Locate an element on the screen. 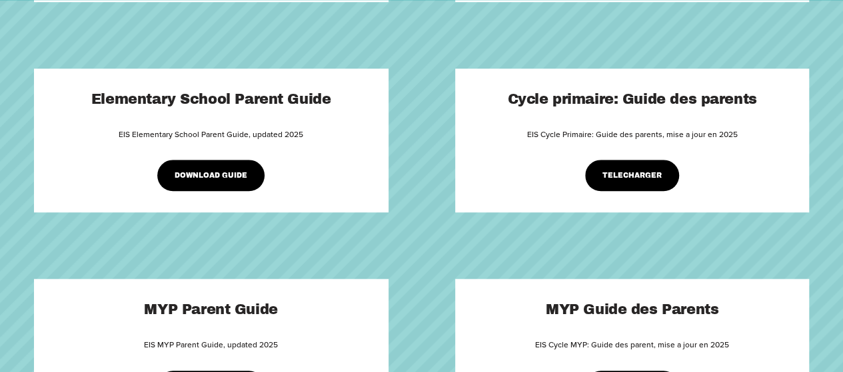 This screenshot has height=372, width=843. h2: Cycle primaire: Guide des parents is located at coordinates (631, 99).